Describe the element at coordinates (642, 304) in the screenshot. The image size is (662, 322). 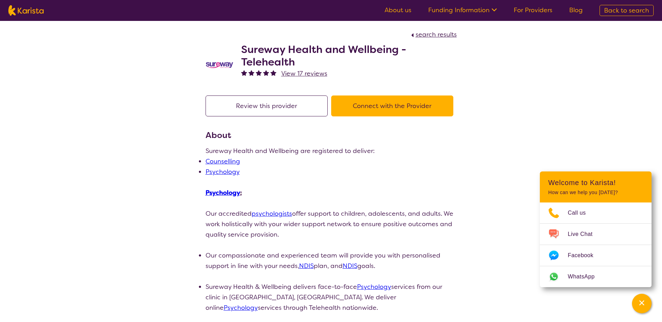
I see `button: Channel Menu` at that location.